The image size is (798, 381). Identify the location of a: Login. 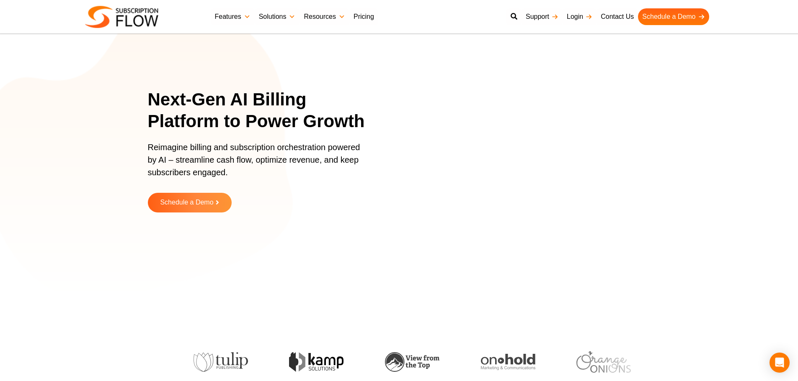
(579, 17).